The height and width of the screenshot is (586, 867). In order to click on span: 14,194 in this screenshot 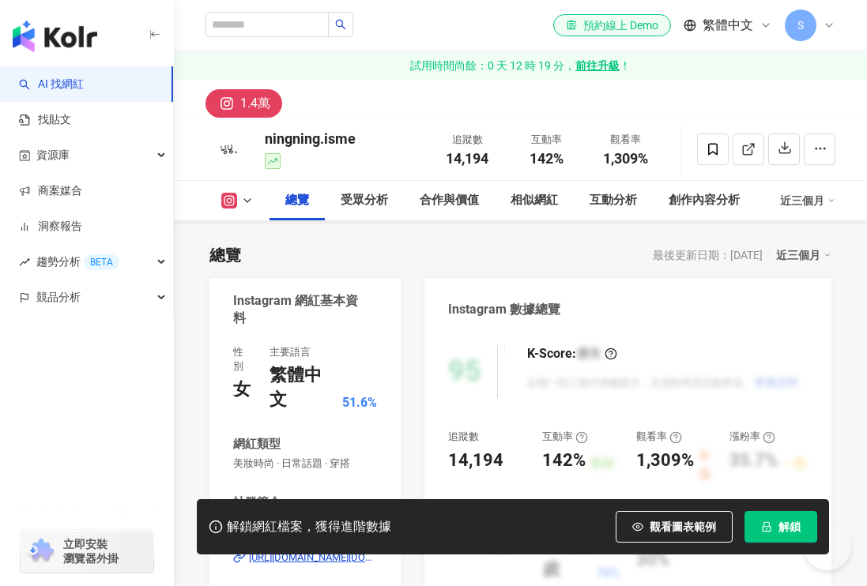, I will do `click(467, 158)`.